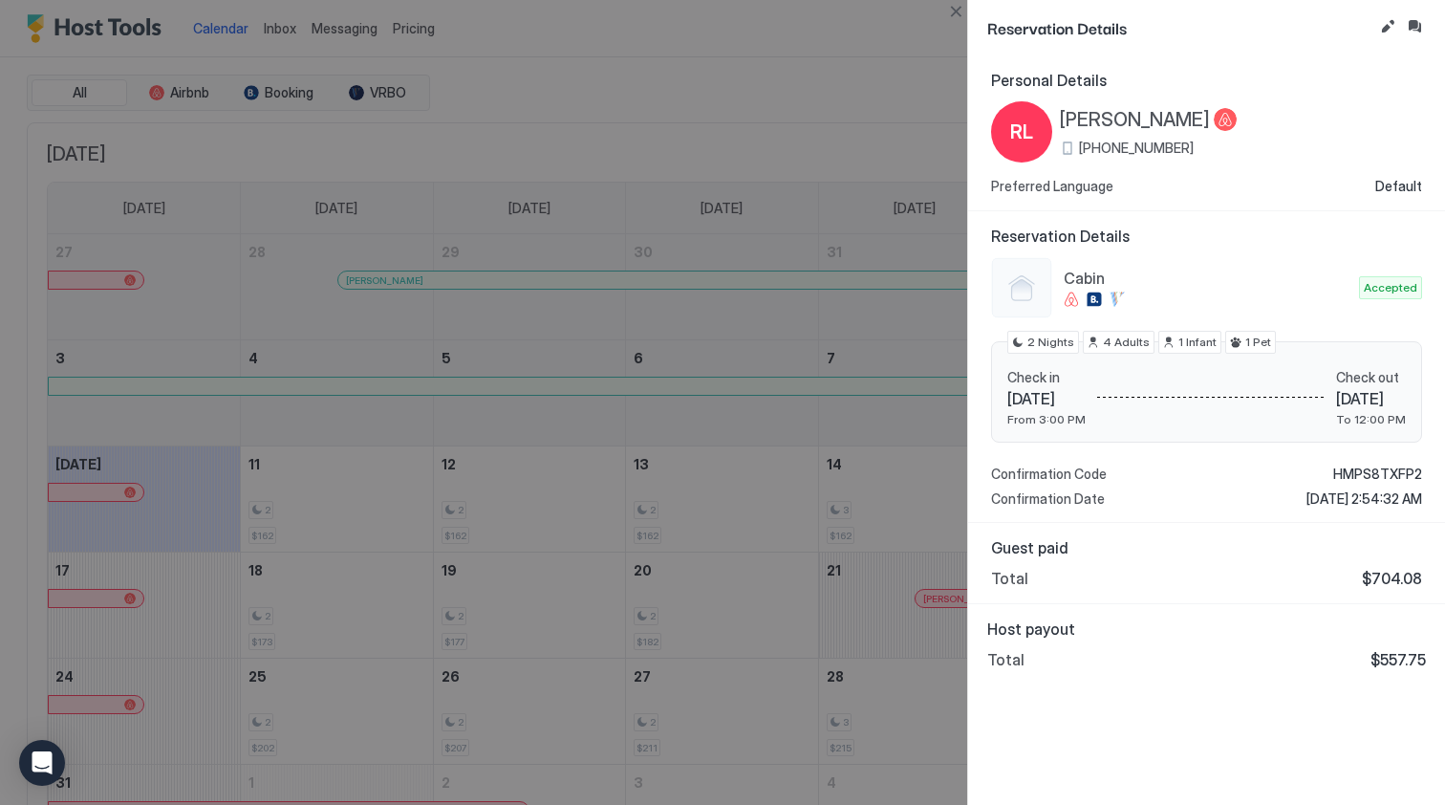 This screenshot has width=1445, height=805. Describe the element at coordinates (1207, 278) in the screenshot. I see `span: Cabin` at that location.